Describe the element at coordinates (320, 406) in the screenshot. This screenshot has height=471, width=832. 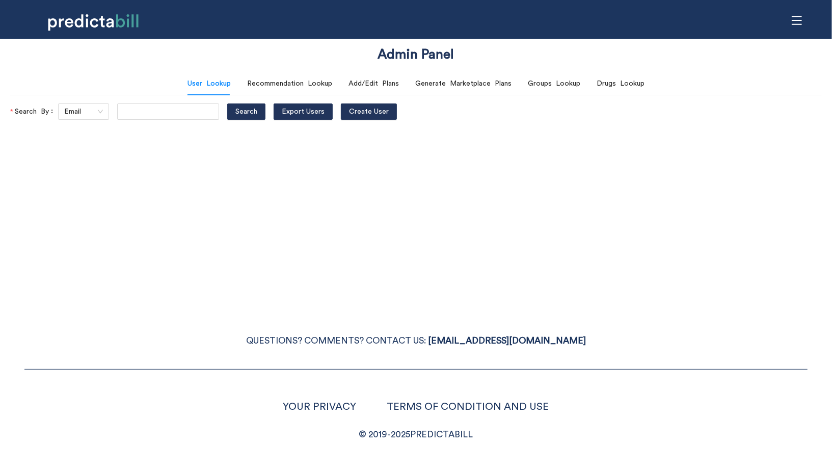
I see `a: YOUR PRIVACY` at that location.